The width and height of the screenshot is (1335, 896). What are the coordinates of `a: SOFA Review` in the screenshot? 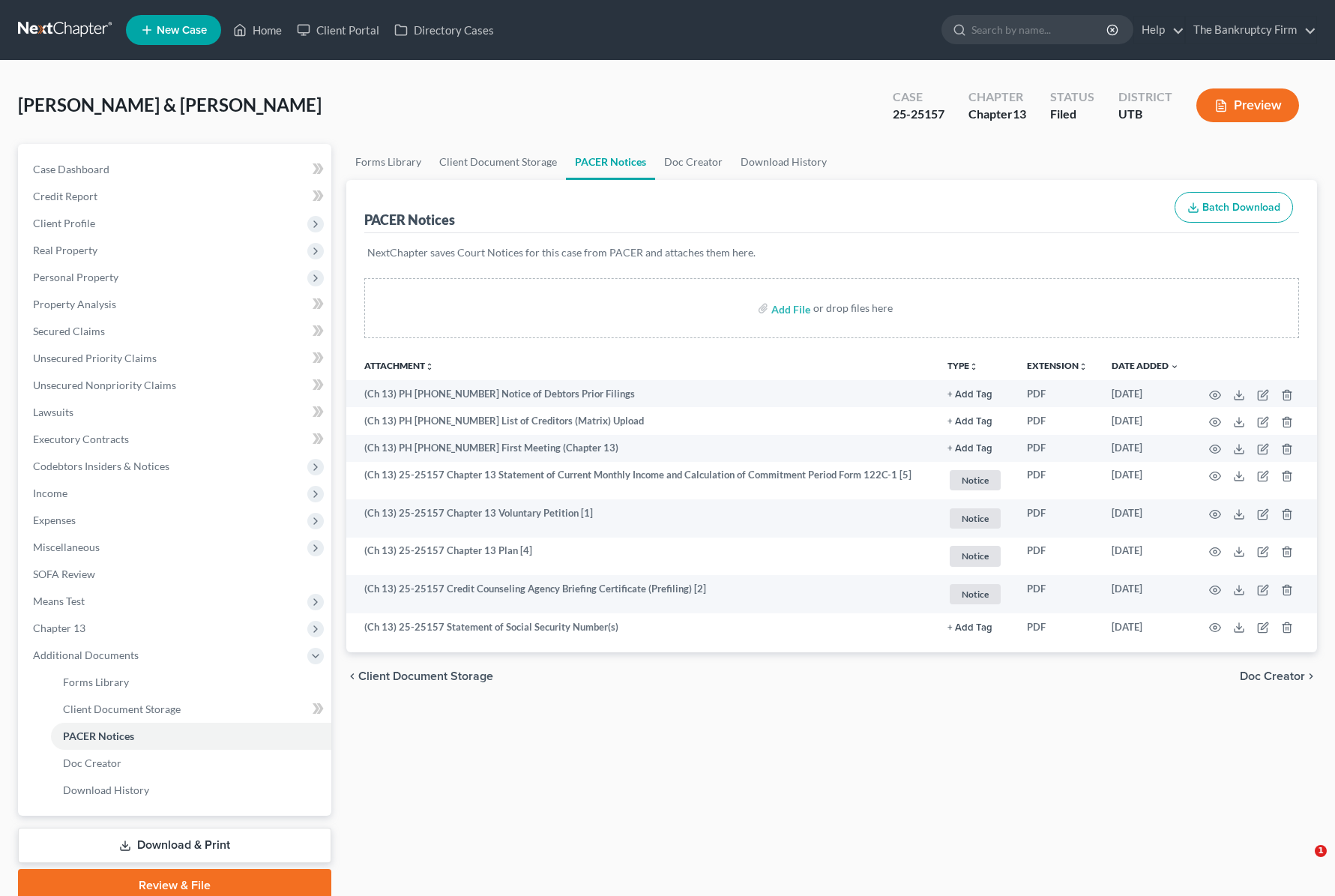 It's located at (176, 574).